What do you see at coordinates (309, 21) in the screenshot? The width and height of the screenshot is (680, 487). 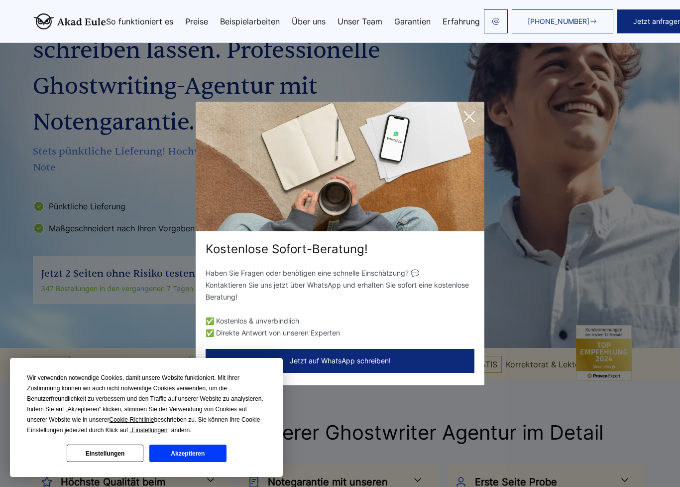 I see `a: Über uns` at bounding box center [309, 21].